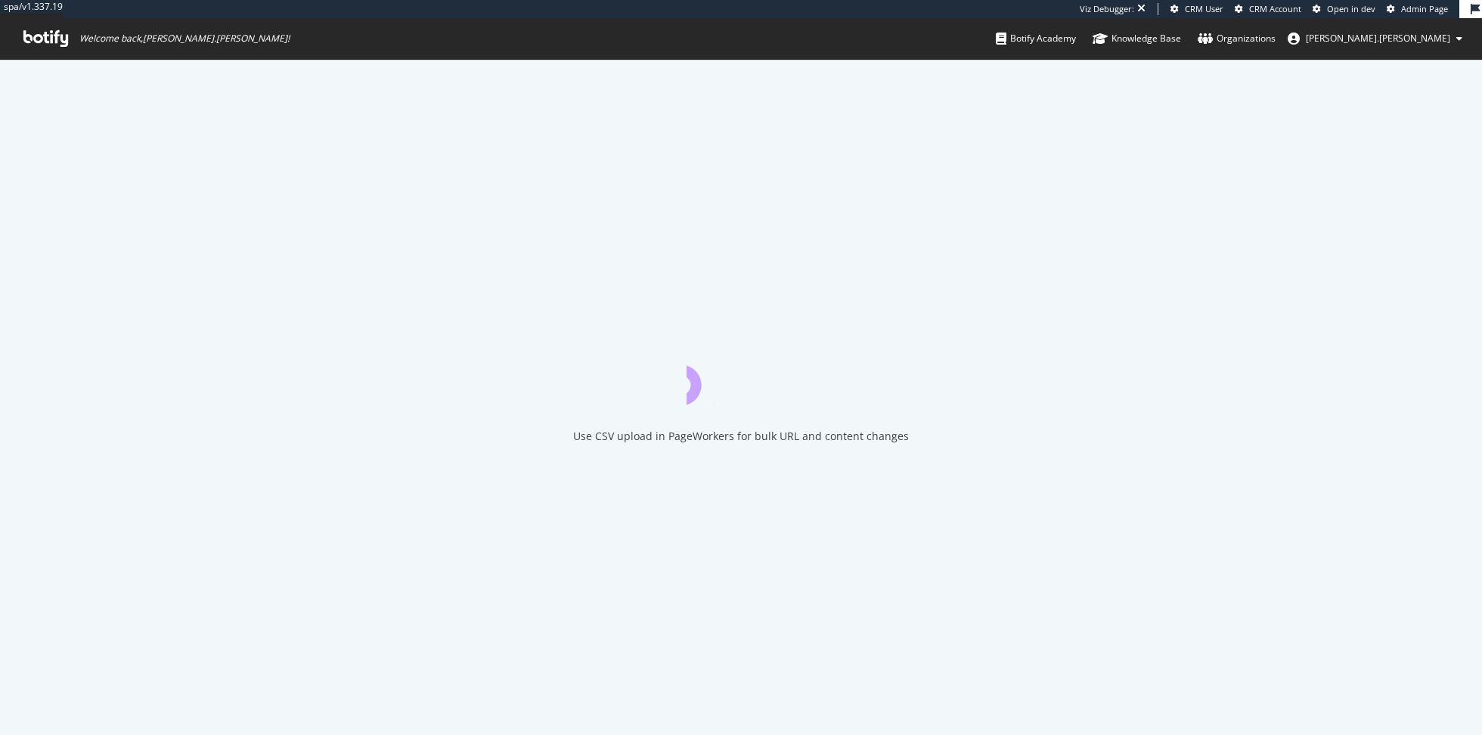 This screenshot has width=1482, height=735. What do you see at coordinates (741, 436) in the screenshot?
I see `div: Use CSV upload in PageWorkers for bulk URL and content changes` at bounding box center [741, 436].